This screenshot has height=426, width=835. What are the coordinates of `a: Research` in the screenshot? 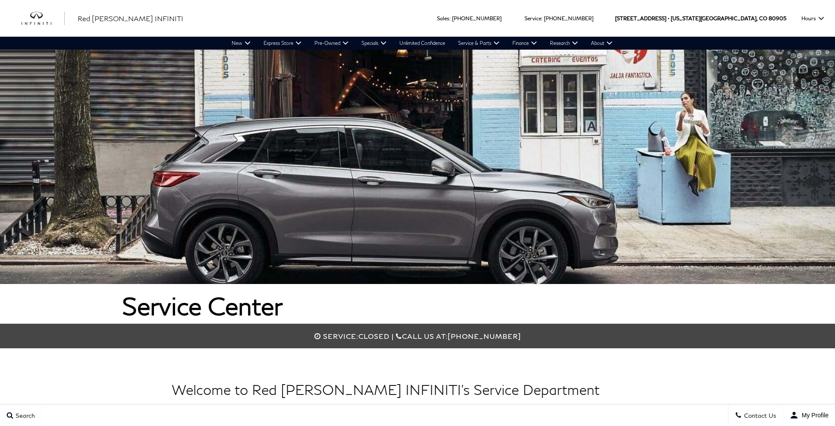 It's located at (564, 43).